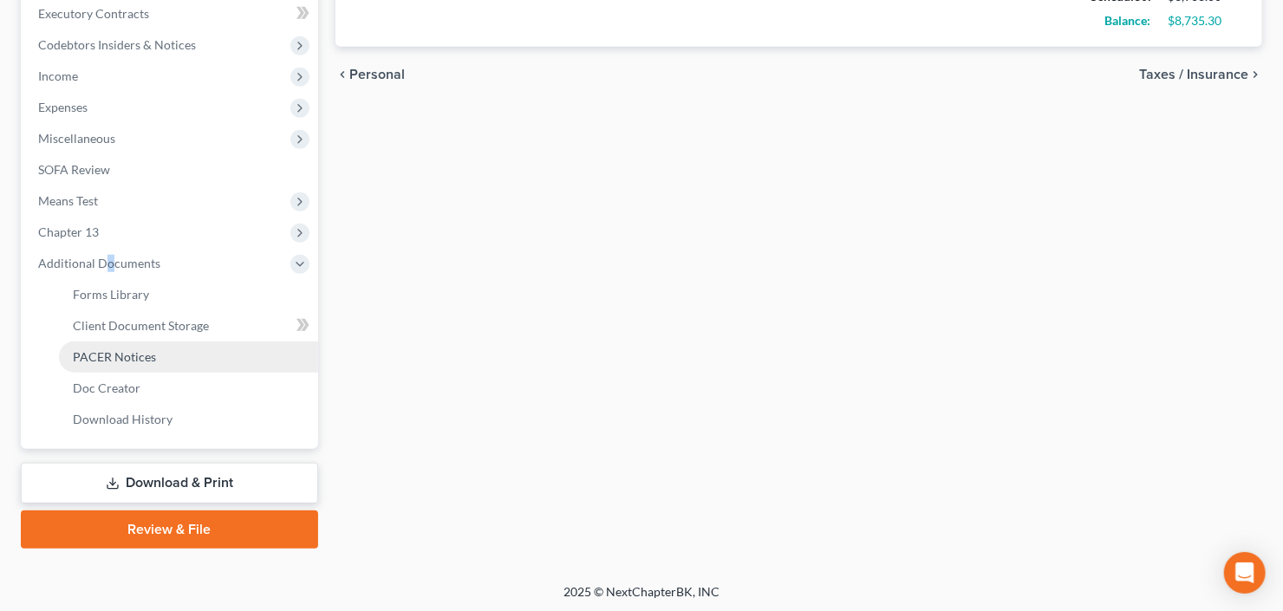  I want to click on a: SOFA Review, so click(171, 170).